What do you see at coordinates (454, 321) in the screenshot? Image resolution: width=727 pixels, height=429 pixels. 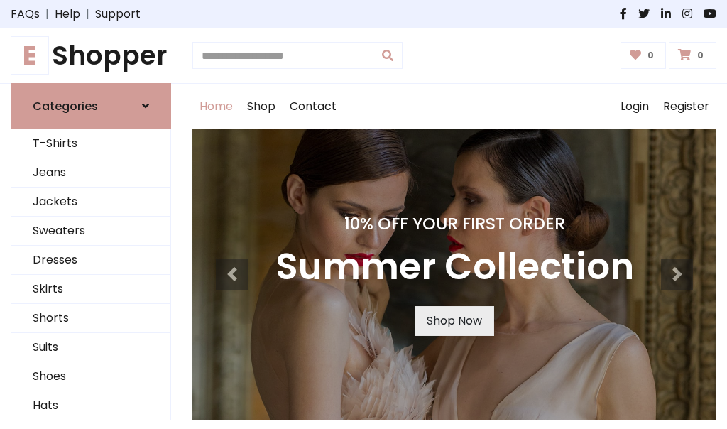 I see `a: Shop Now` at bounding box center [454, 321].